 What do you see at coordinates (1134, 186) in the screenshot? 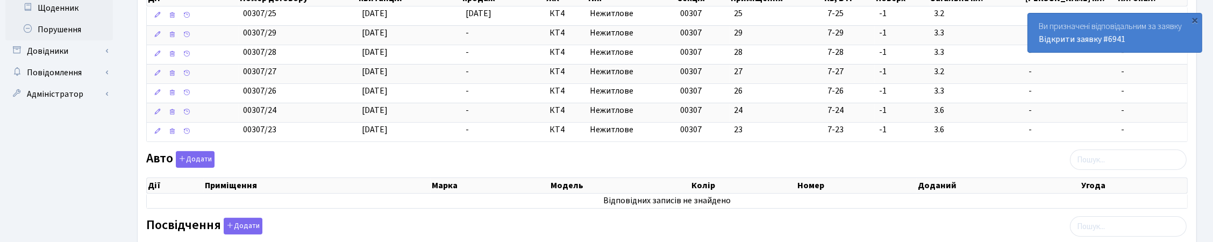
I see `th: Угода` at bounding box center [1134, 186].